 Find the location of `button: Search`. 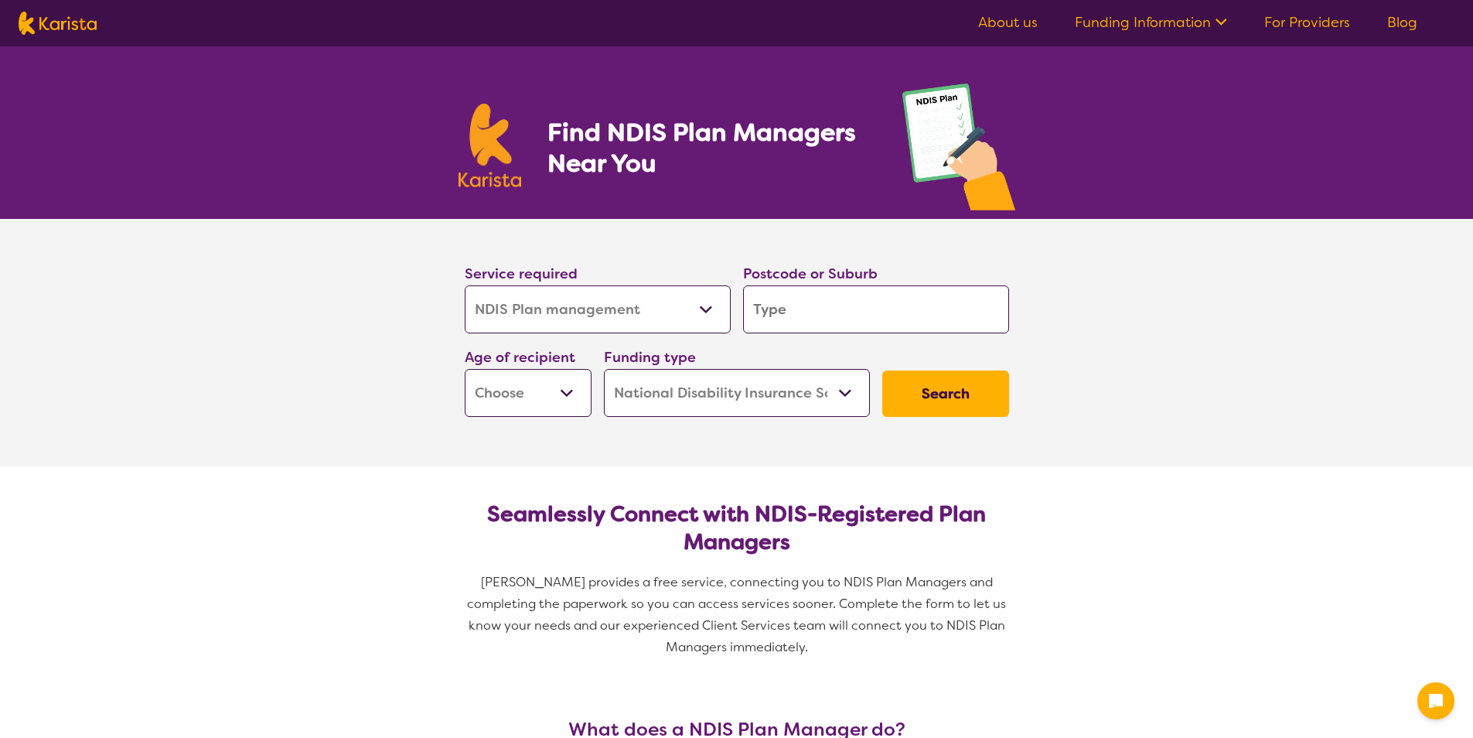

button: Search is located at coordinates (946, 394).